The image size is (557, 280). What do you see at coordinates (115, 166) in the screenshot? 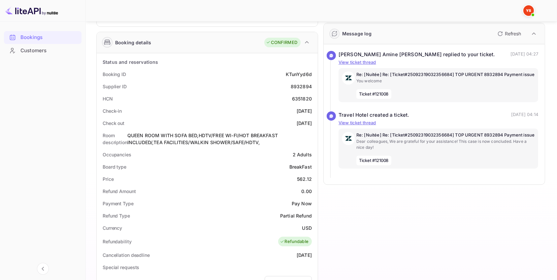
I see `div: Board type` at bounding box center [115, 166].